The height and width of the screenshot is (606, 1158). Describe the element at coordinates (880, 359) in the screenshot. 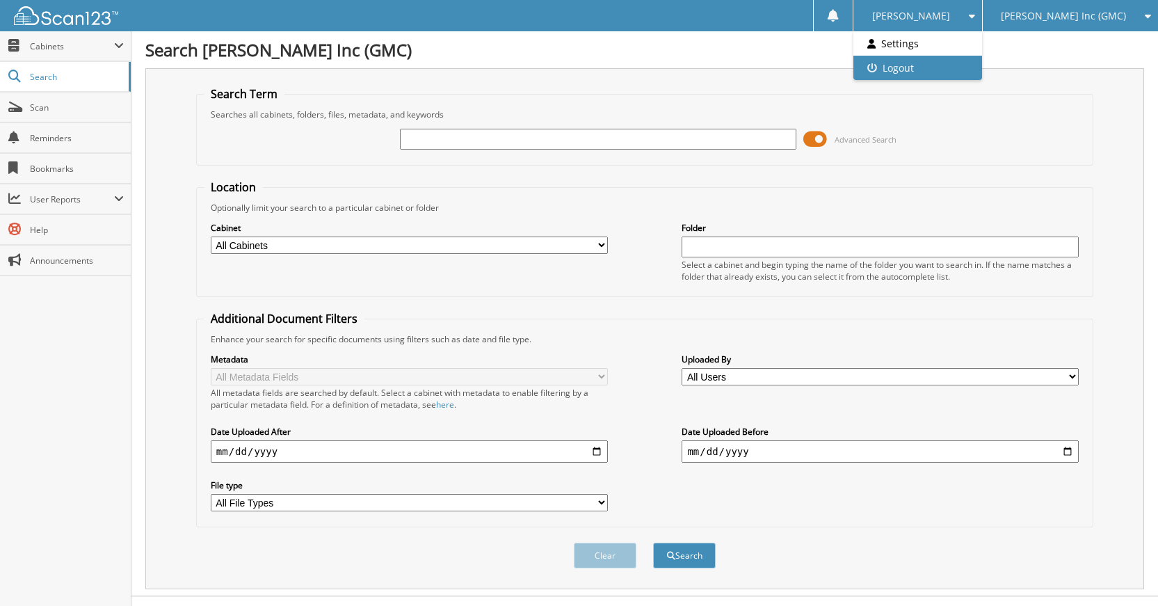

I see `label: Uploaded By` at that location.